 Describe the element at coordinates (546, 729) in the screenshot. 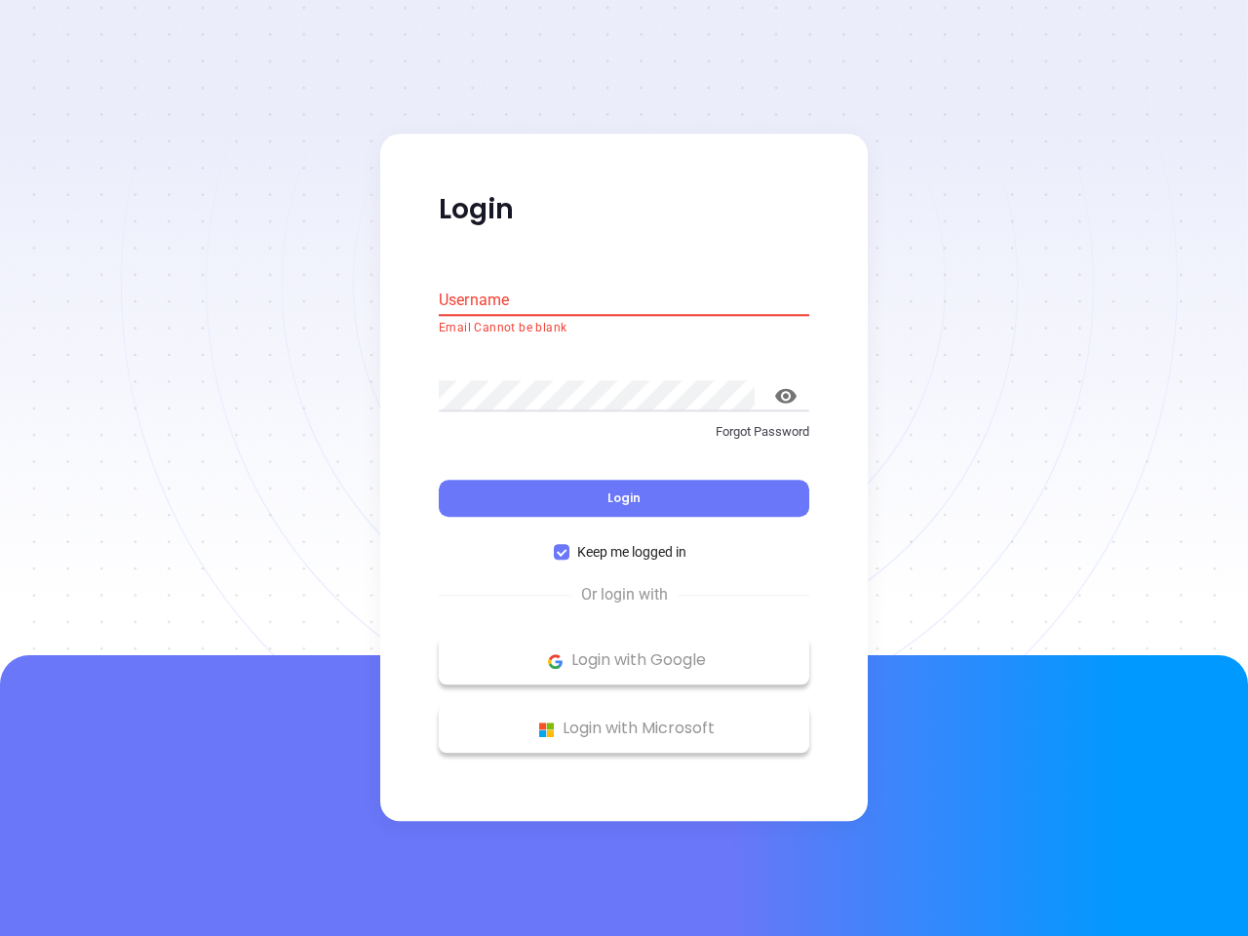

I see `img: Microsoft Logo` at that location.